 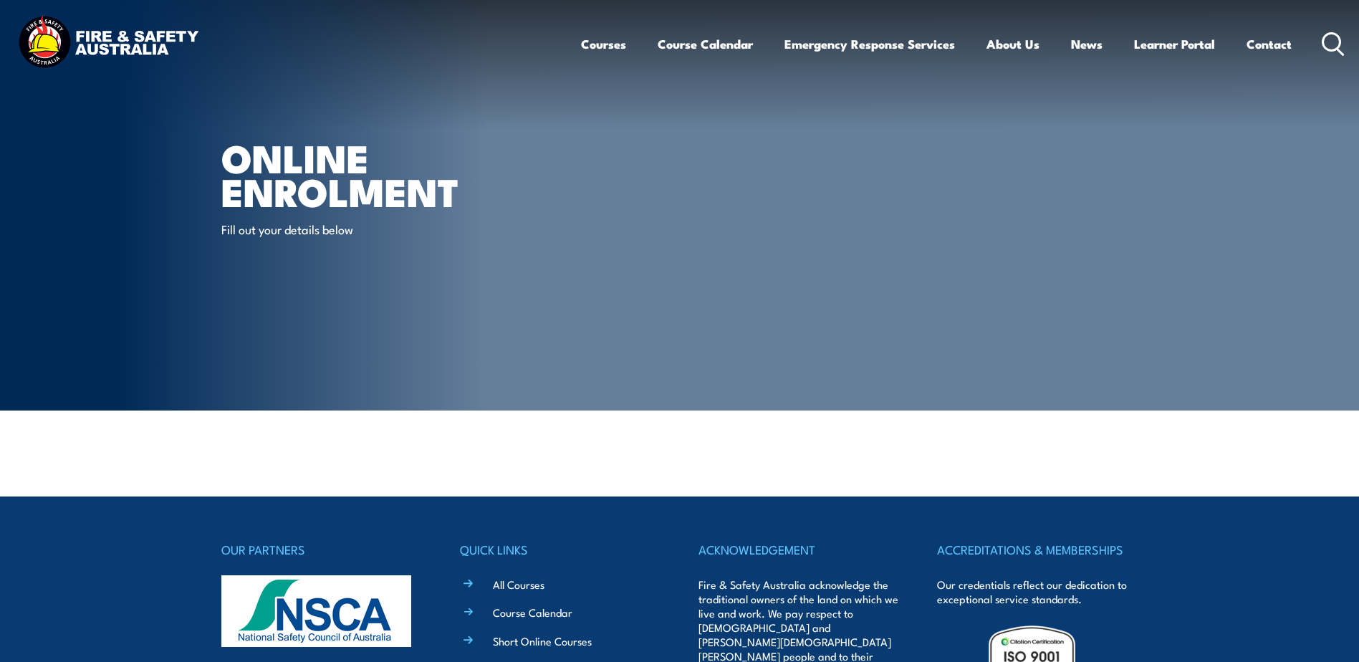 I want to click on p: Fill out your details below, so click(x=352, y=228).